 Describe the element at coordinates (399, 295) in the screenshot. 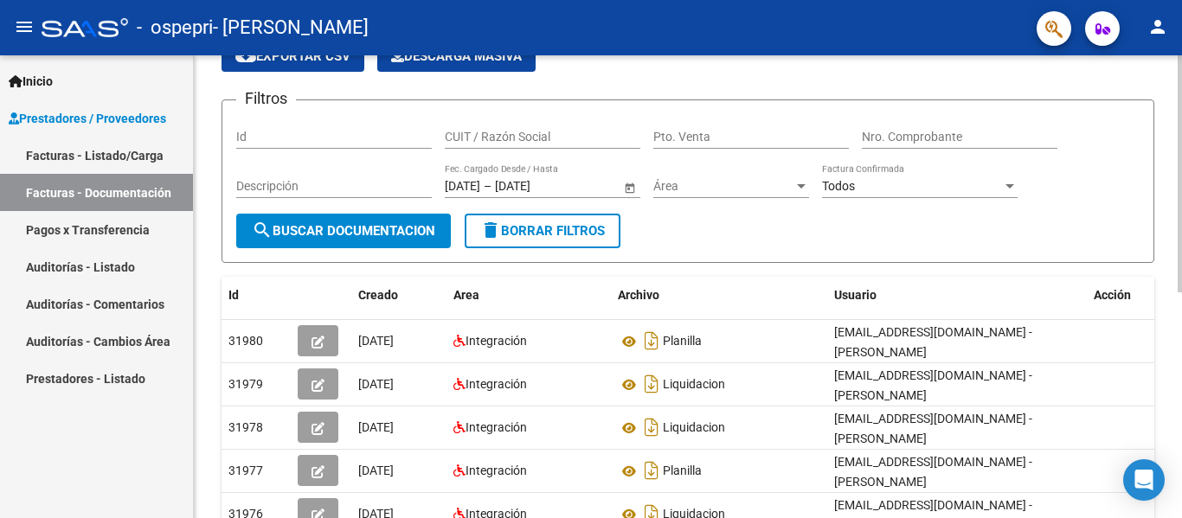

I see `datatable-header-cell: Creado` at that location.